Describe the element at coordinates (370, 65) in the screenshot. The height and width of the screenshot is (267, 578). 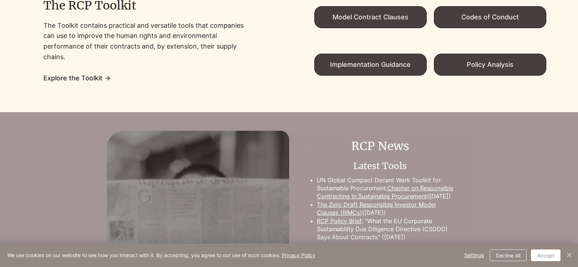
I see `a: Implementation Guidance` at that location.